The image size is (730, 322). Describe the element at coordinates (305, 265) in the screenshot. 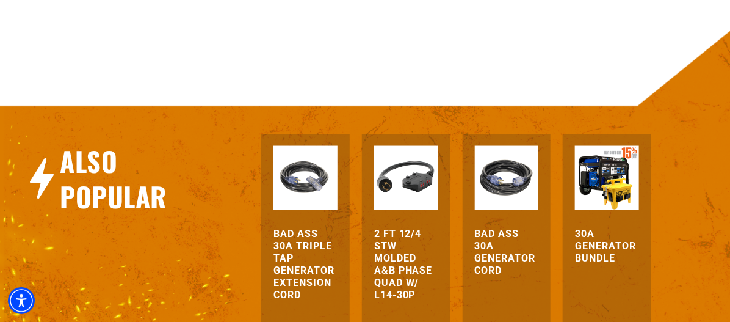

I see `a: Bad Ass 30A Triple Tap Generator Extension Cord` at that location.